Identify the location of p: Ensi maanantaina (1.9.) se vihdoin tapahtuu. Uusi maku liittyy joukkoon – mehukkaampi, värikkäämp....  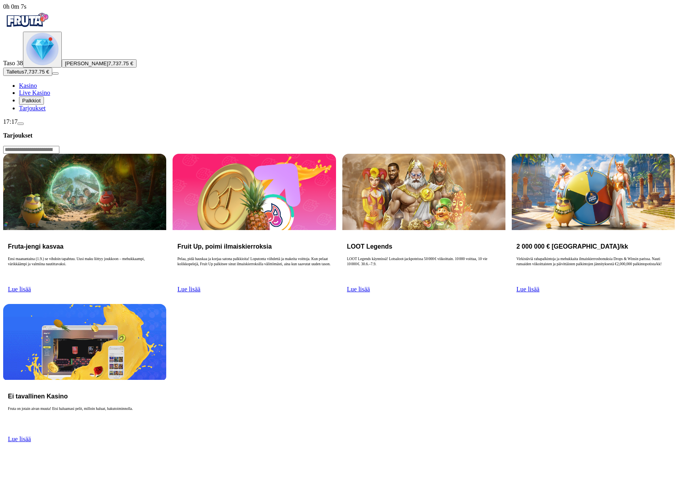
(85, 269).